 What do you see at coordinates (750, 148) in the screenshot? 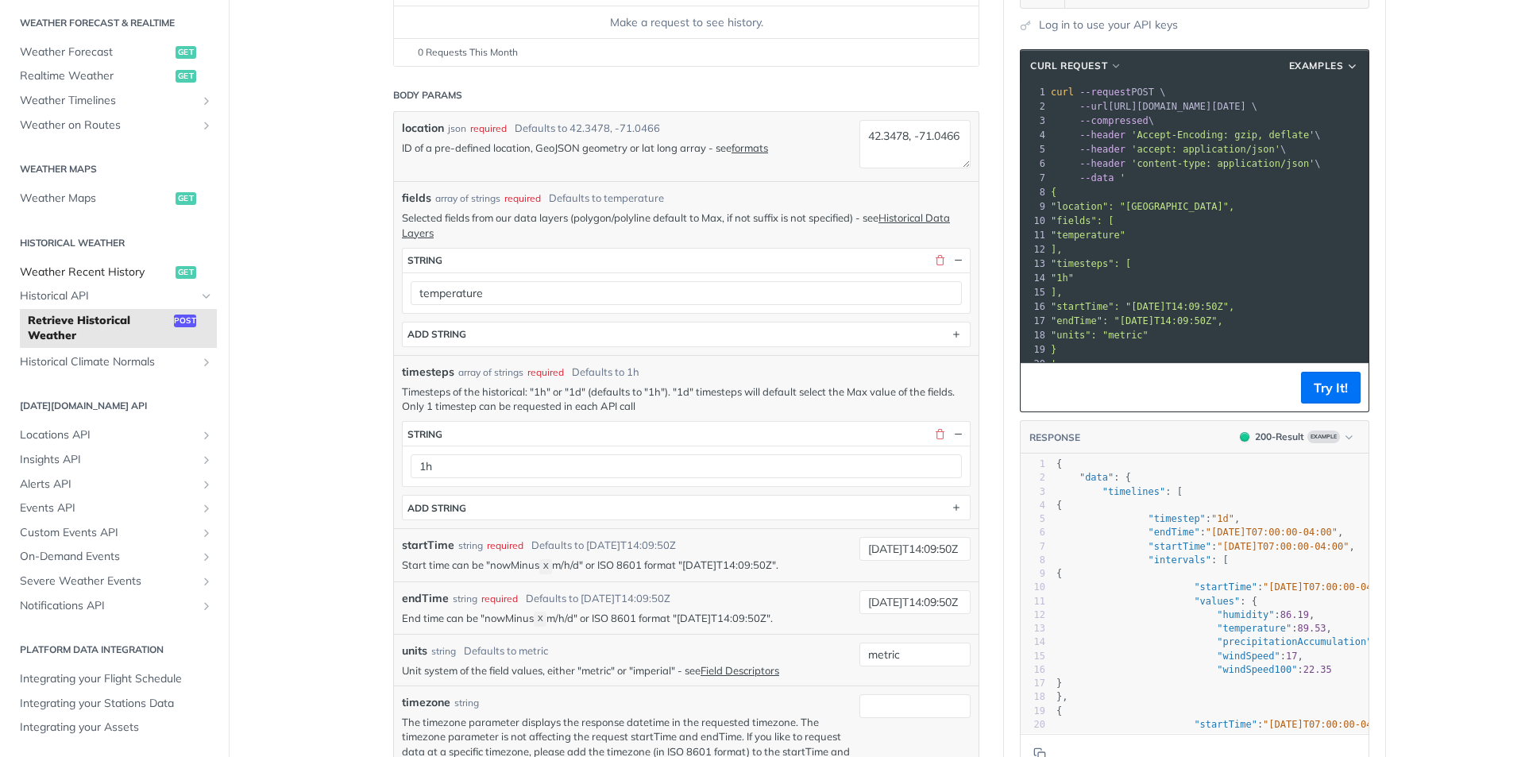
I see `a: formats` at bounding box center [750, 148].